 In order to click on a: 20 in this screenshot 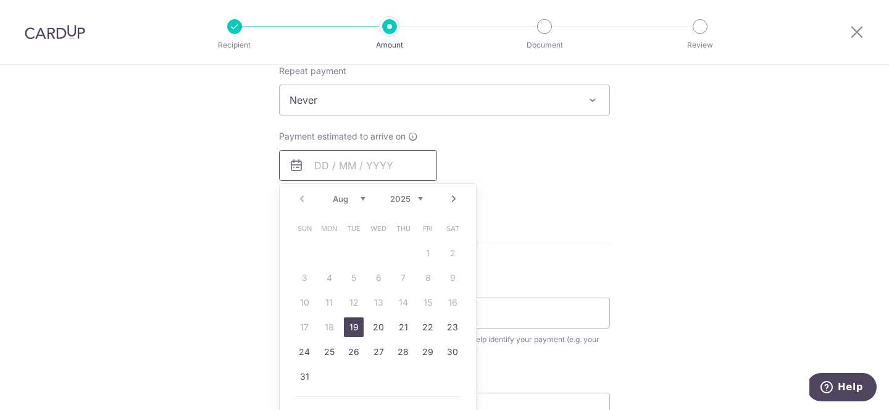, I will do `click(379, 327)`.